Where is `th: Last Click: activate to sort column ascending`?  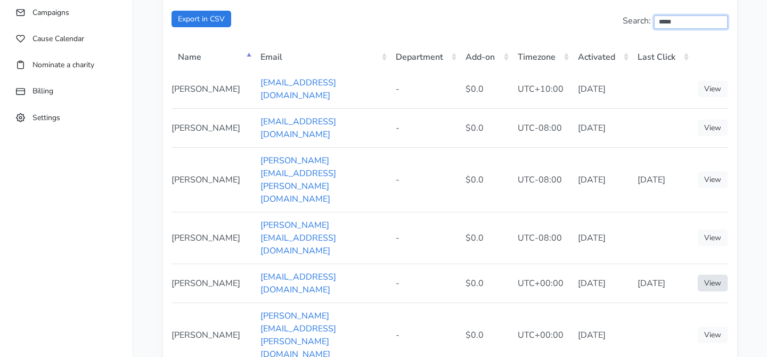
th: Last Click: activate to sort column ascending is located at coordinates (661, 56).